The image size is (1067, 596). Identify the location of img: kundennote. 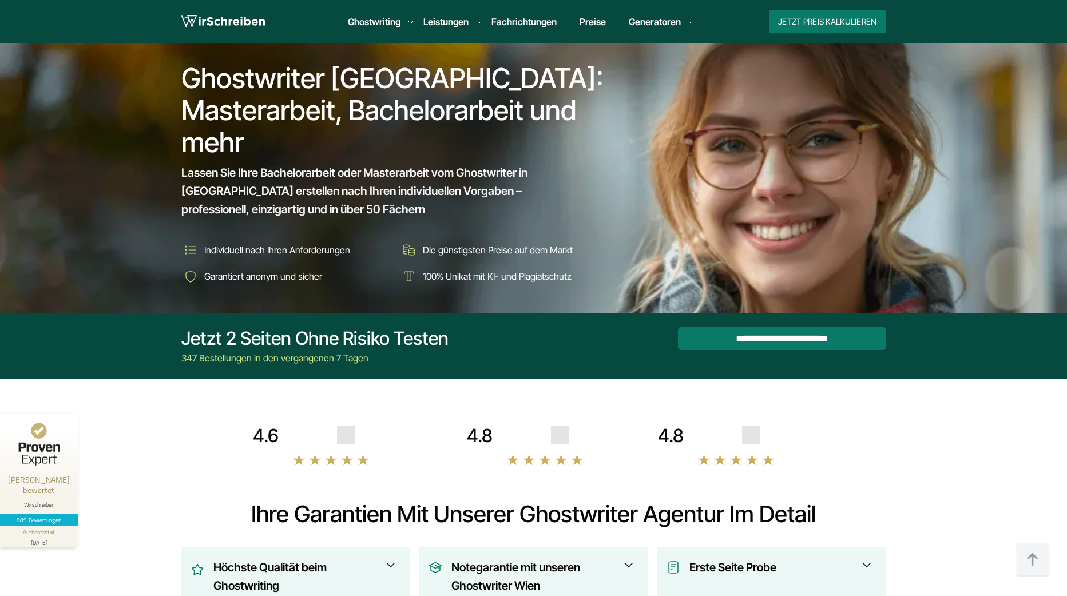
(346, 435).